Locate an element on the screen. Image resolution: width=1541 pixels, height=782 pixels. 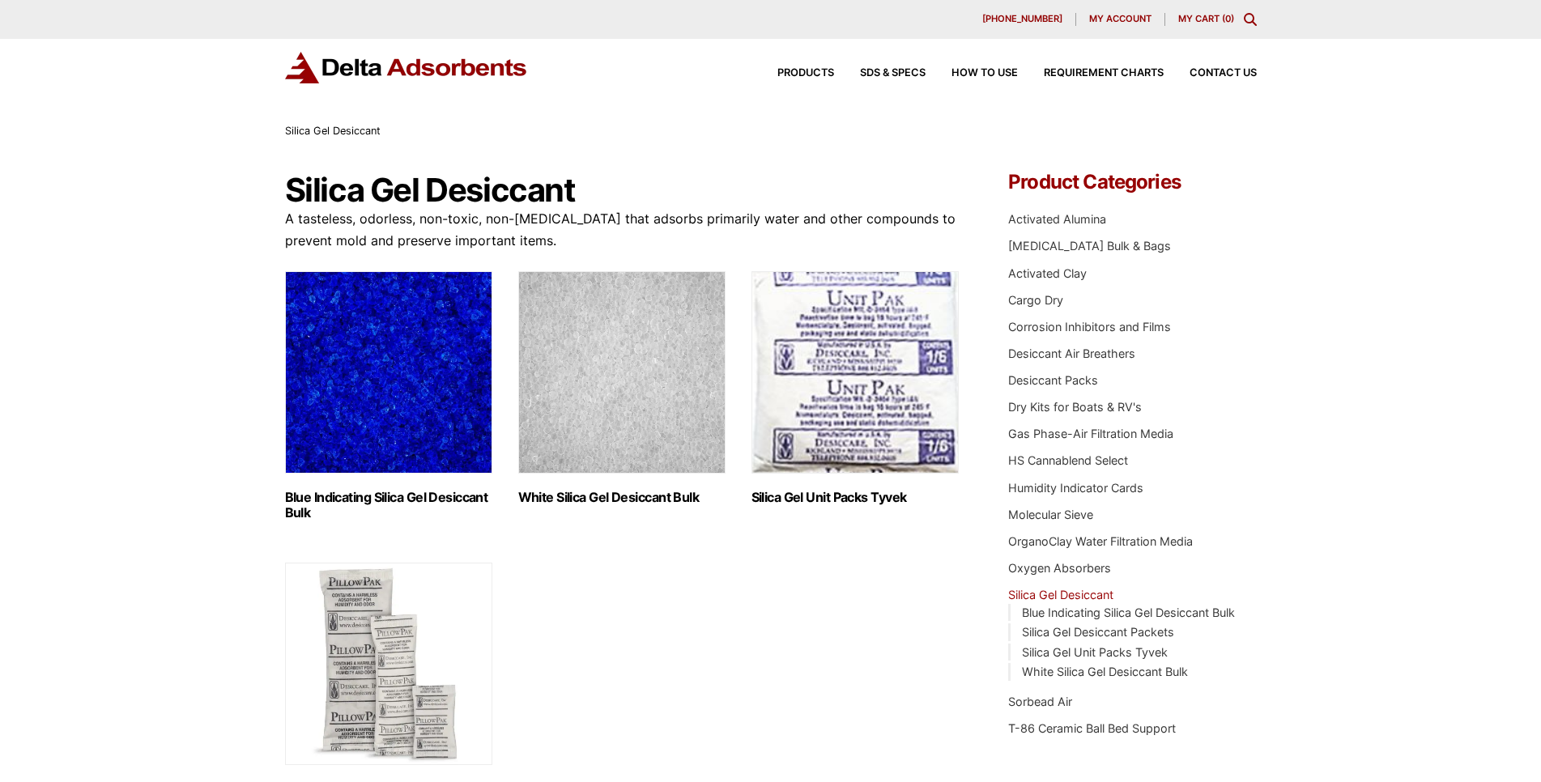
a: HS Cannablend Select is located at coordinates (1068, 460).